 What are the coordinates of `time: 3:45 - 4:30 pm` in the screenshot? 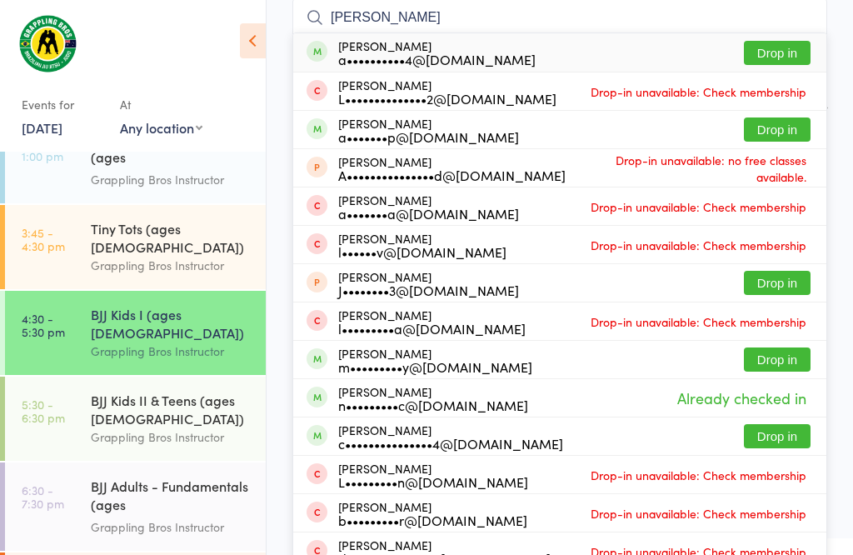 It's located at (43, 239).